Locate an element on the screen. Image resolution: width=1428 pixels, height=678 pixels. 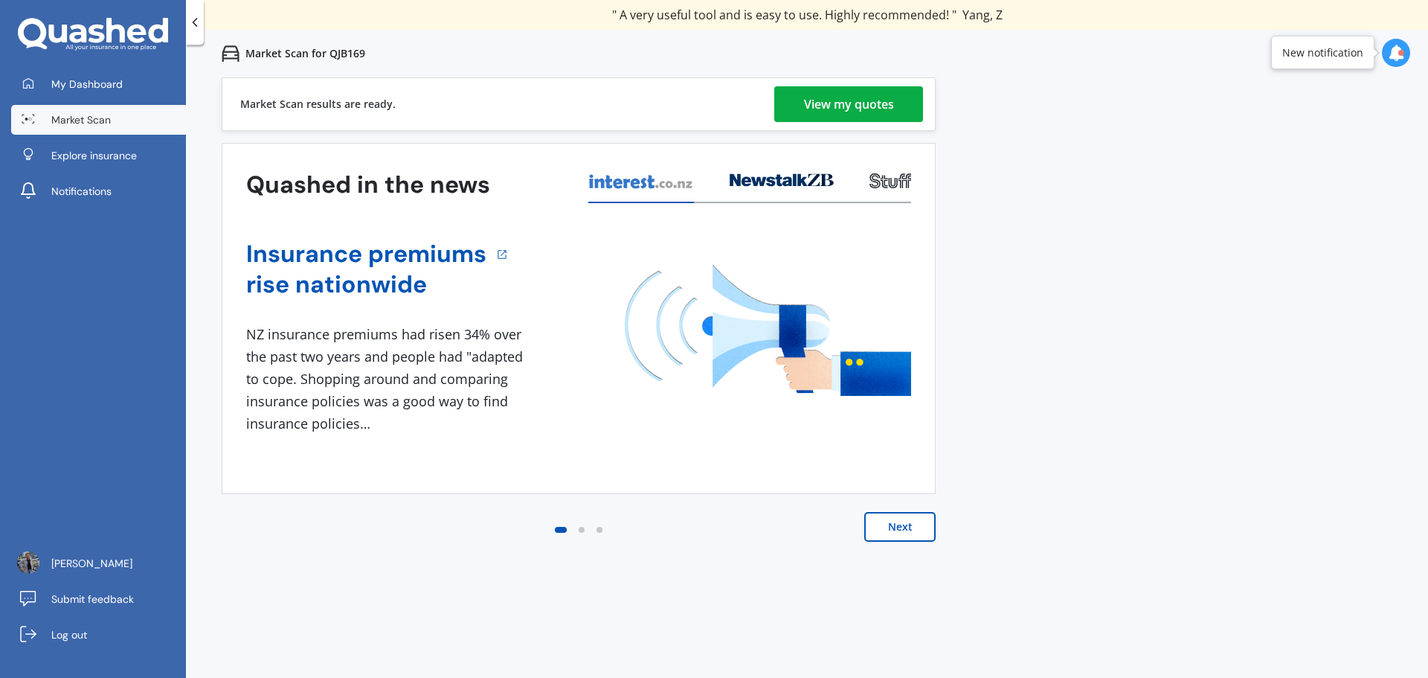
a: Market Scan is located at coordinates (98, 120).